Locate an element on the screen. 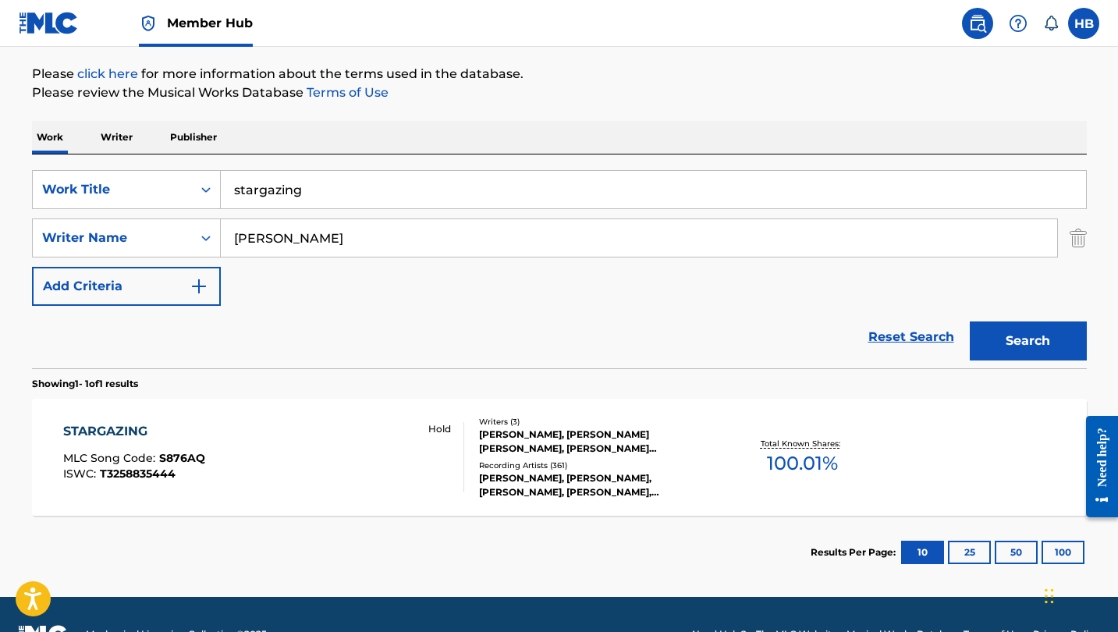  span: Member Hub is located at coordinates (210, 23).